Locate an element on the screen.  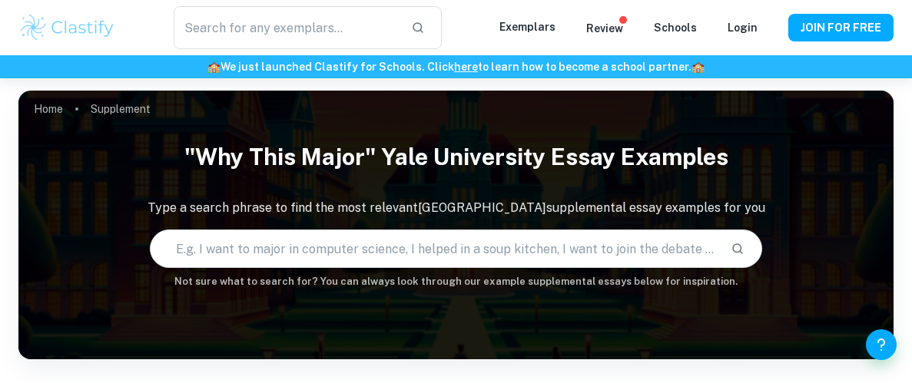
button: Help and Feedback is located at coordinates (881, 345).